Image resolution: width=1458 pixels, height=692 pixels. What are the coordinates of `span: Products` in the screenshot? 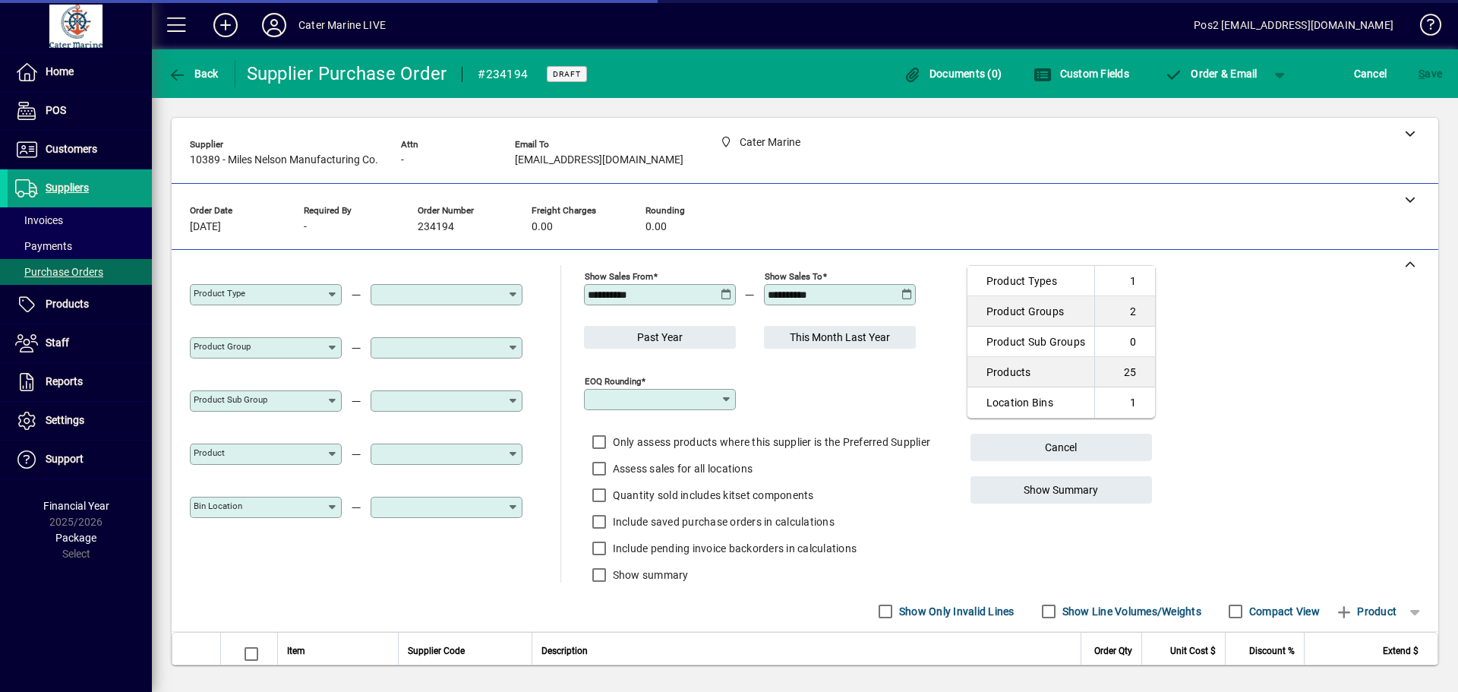 It's located at (67, 304).